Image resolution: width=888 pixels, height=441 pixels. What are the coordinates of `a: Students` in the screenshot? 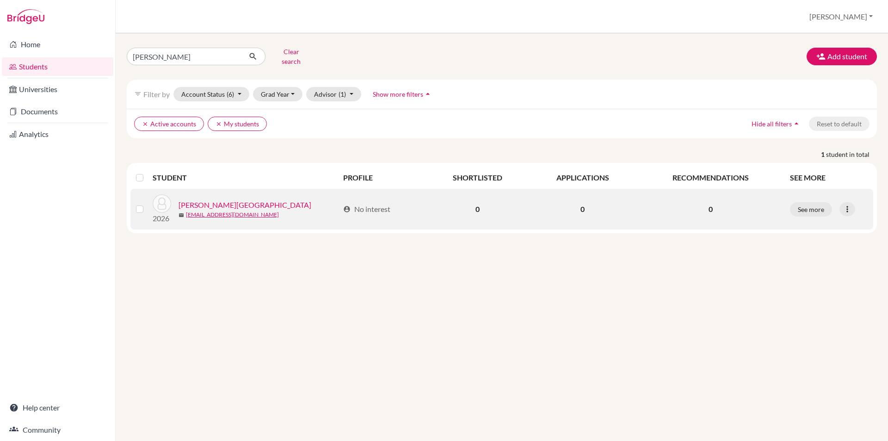 It's located at (57, 67).